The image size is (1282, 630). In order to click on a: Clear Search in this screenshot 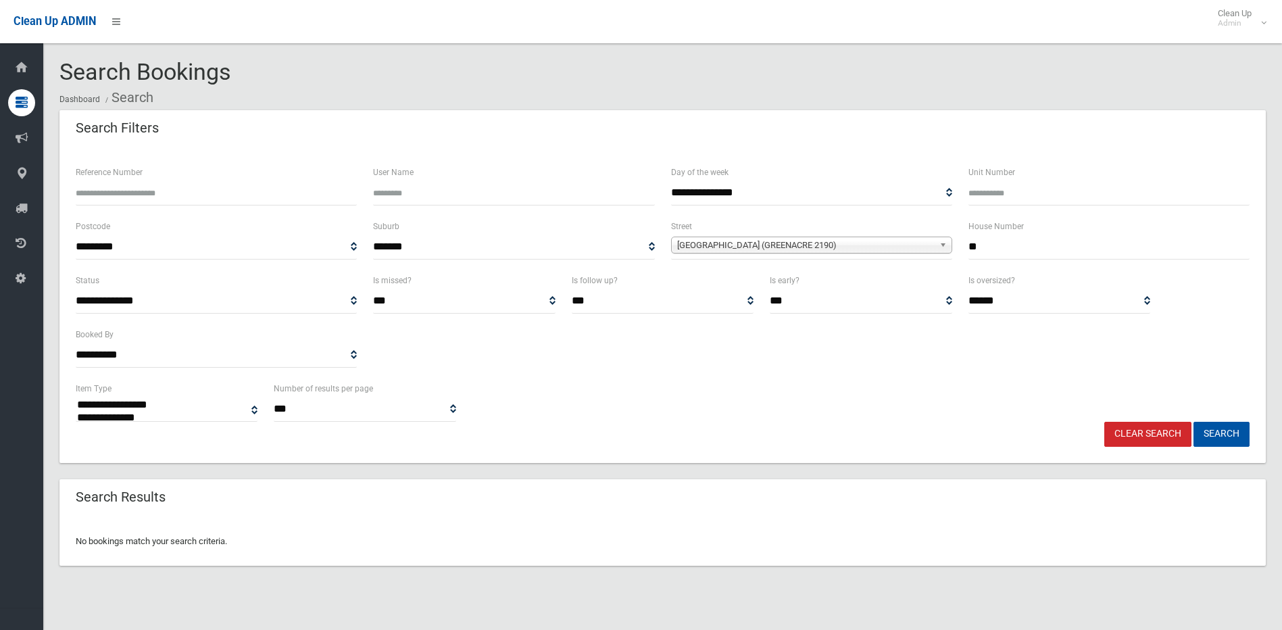, I will do `click(1148, 434)`.